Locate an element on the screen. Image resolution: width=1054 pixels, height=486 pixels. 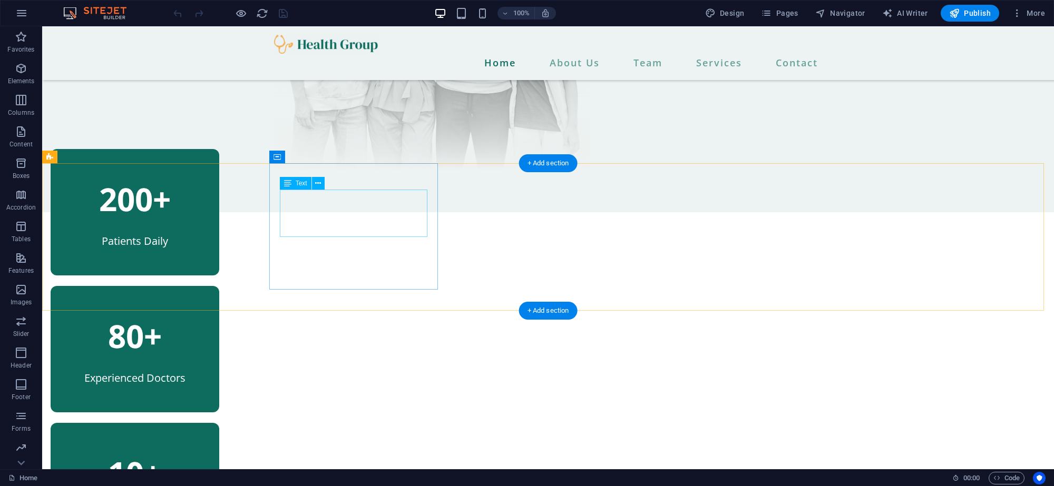
p: Forms is located at coordinates (21, 429).